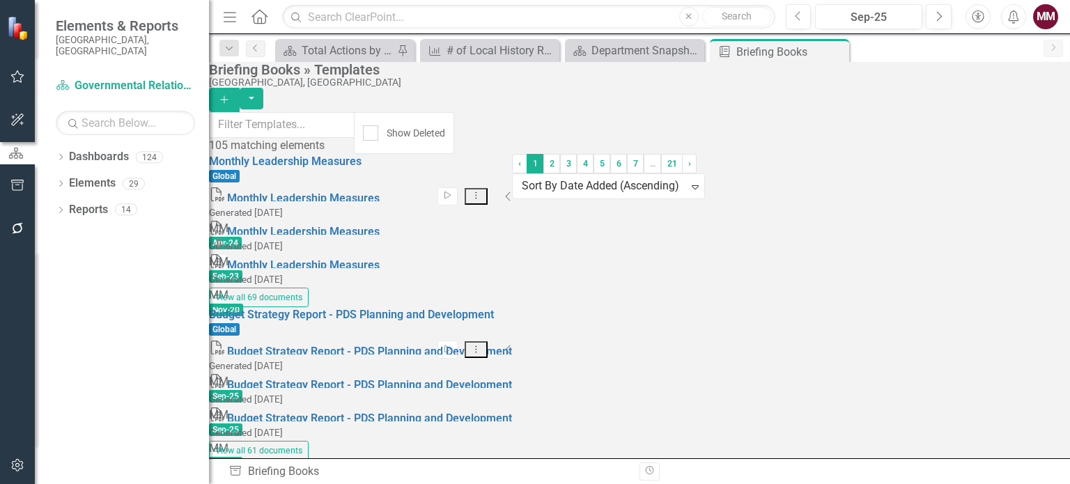  What do you see at coordinates (88, 210) in the screenshot?
I see `a: Reports` at bounding box center [88, 210].